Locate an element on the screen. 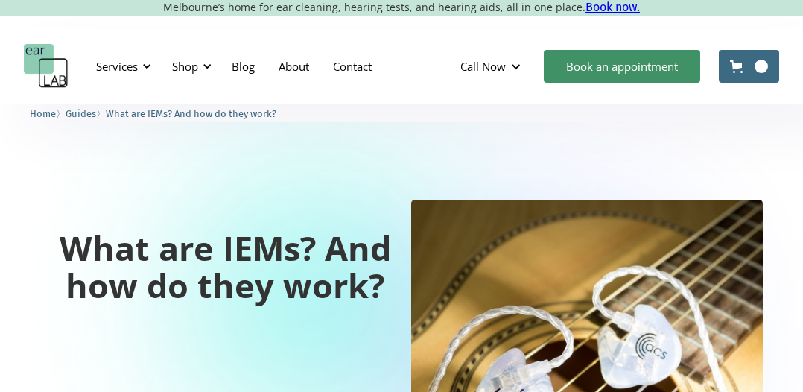 The image size is (803, 392). a: About is located at coordinates (294, 66).